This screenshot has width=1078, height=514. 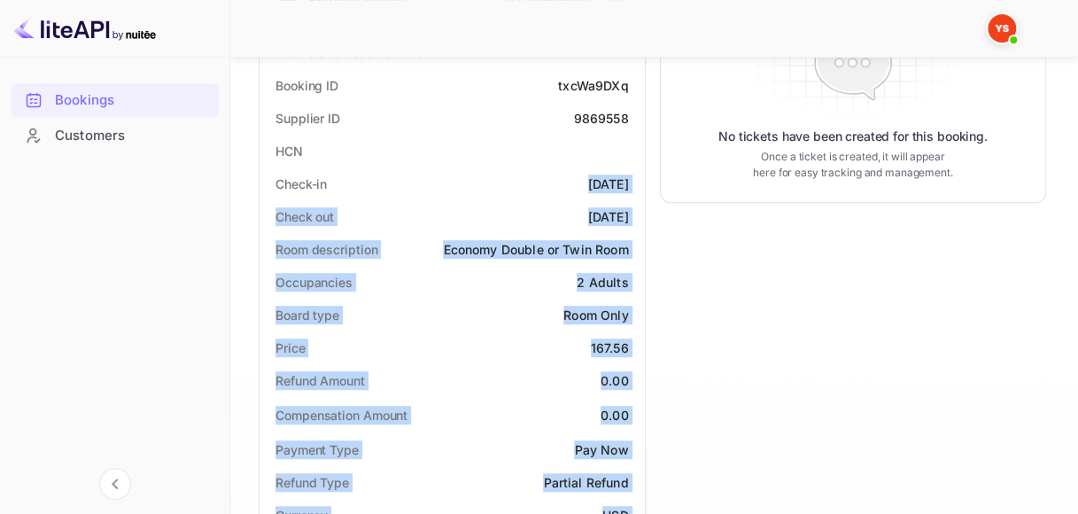 I want to click on div: Payment Type, so click(x=317, y=449).